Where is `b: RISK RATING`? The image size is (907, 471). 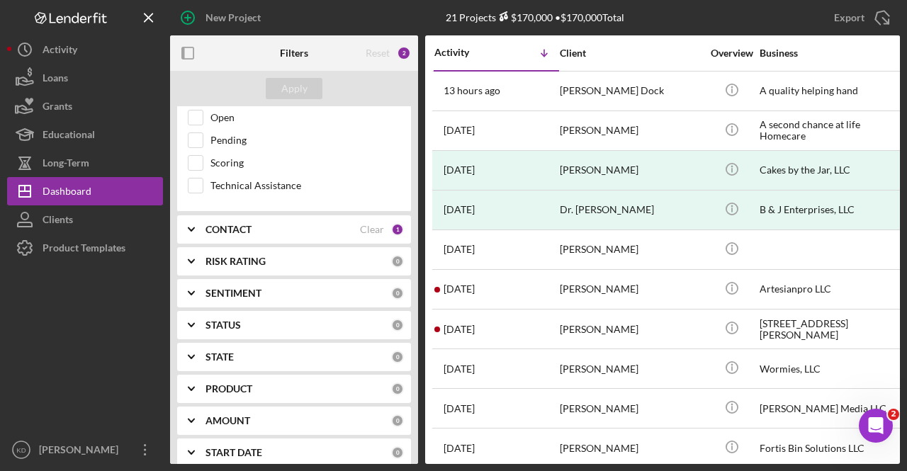
b: RISK RATING is located at coordinates (235, 261).